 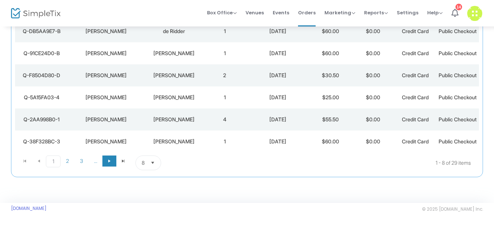 What do you see at coordinates (106, 53) in the screenshot?
I see `div: La-nee` at bounding box center [106, 53].